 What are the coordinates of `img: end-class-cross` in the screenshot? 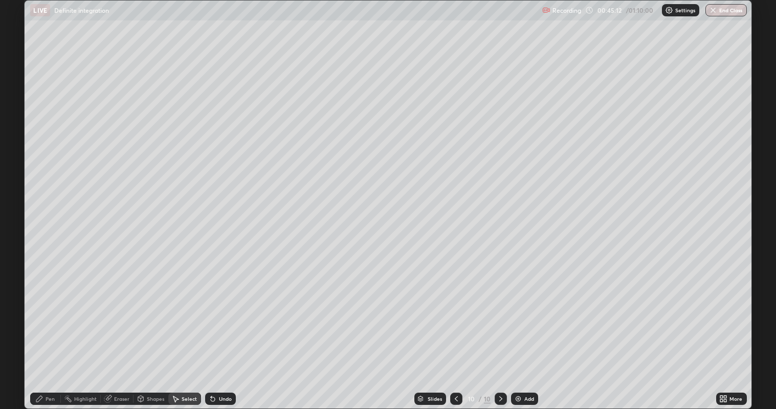 It's located at (713, 10).